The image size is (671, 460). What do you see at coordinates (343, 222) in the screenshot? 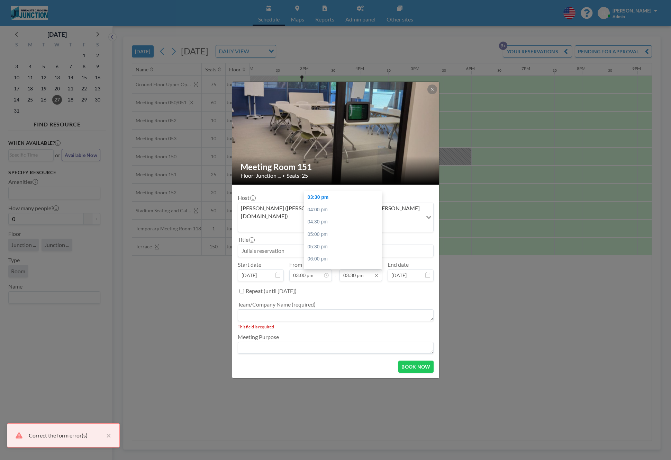
I see `div: 04:30 pm` at bounding box center [343, 222].